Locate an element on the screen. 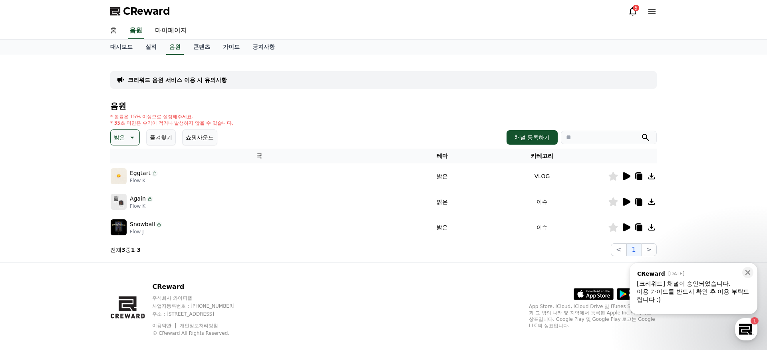 The height and width of the screenshot is (350, 767). a: 5 is located at coordinates (633, 11).